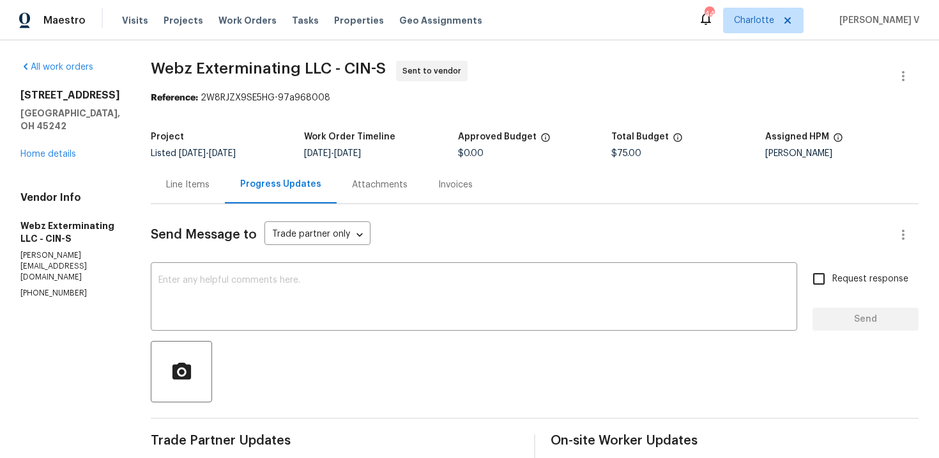 Image resolution: width=939 pixels, height=458 pixels. Describe the element at coordinates (247, 20) in the screenshot. I see `span: Work Orders` at that location.